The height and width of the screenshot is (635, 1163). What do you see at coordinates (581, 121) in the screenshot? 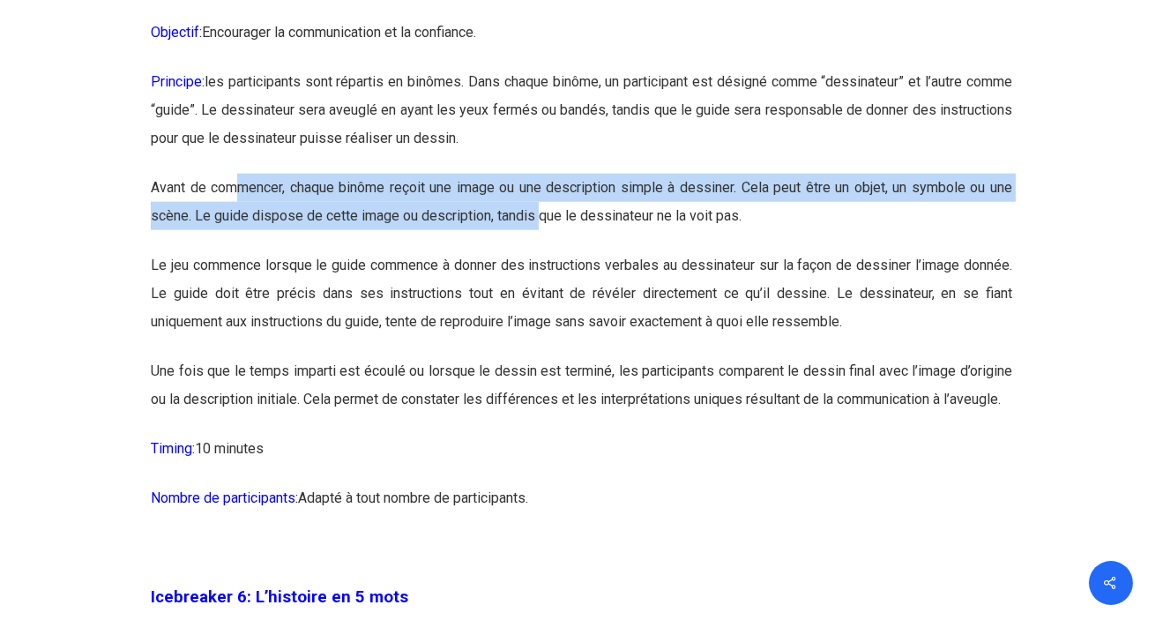
I see `p: les participants sont répartis en binômes. Dans chaque binôme, un participant est désigné comme “...` at bounding box center [581, 121].